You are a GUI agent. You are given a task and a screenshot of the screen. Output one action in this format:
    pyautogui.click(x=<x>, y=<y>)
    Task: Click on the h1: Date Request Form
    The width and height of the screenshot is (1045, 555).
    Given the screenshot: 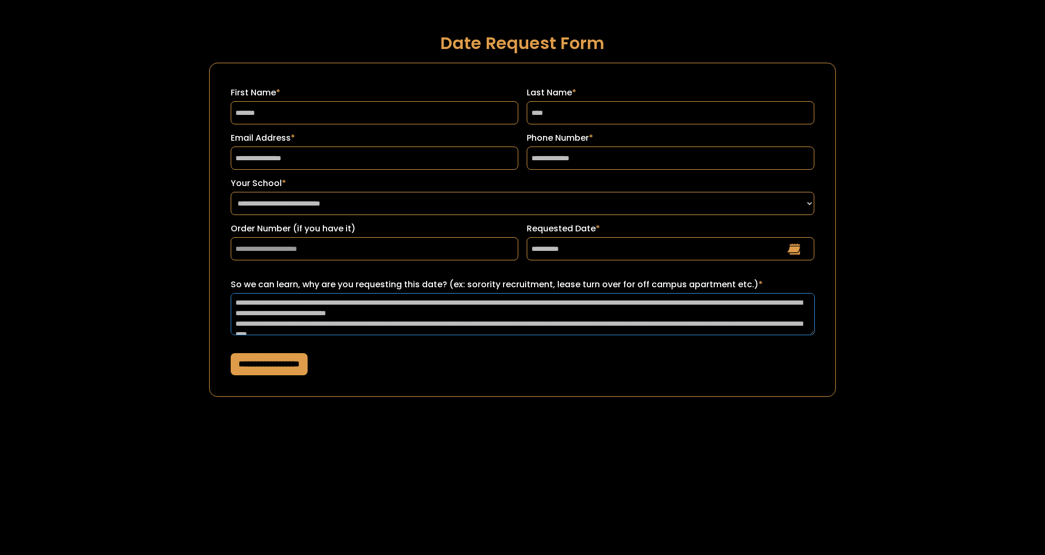 What is the action you would take?
    pyautogui.click(x=523, y=43)
    